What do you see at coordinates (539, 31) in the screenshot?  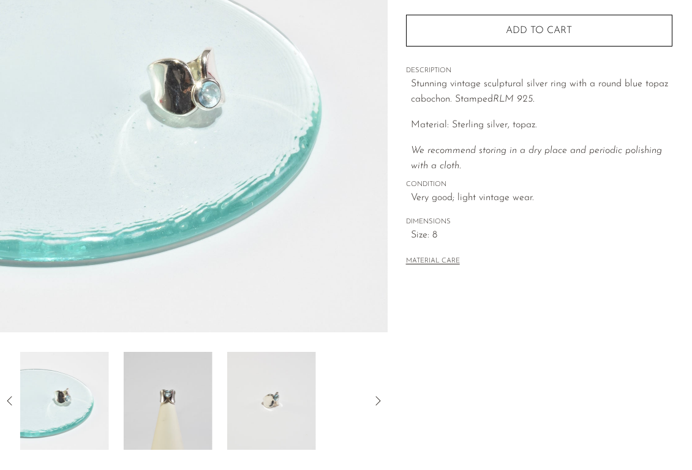 I see `button: Add to cart` at bounding box center [539, 31].